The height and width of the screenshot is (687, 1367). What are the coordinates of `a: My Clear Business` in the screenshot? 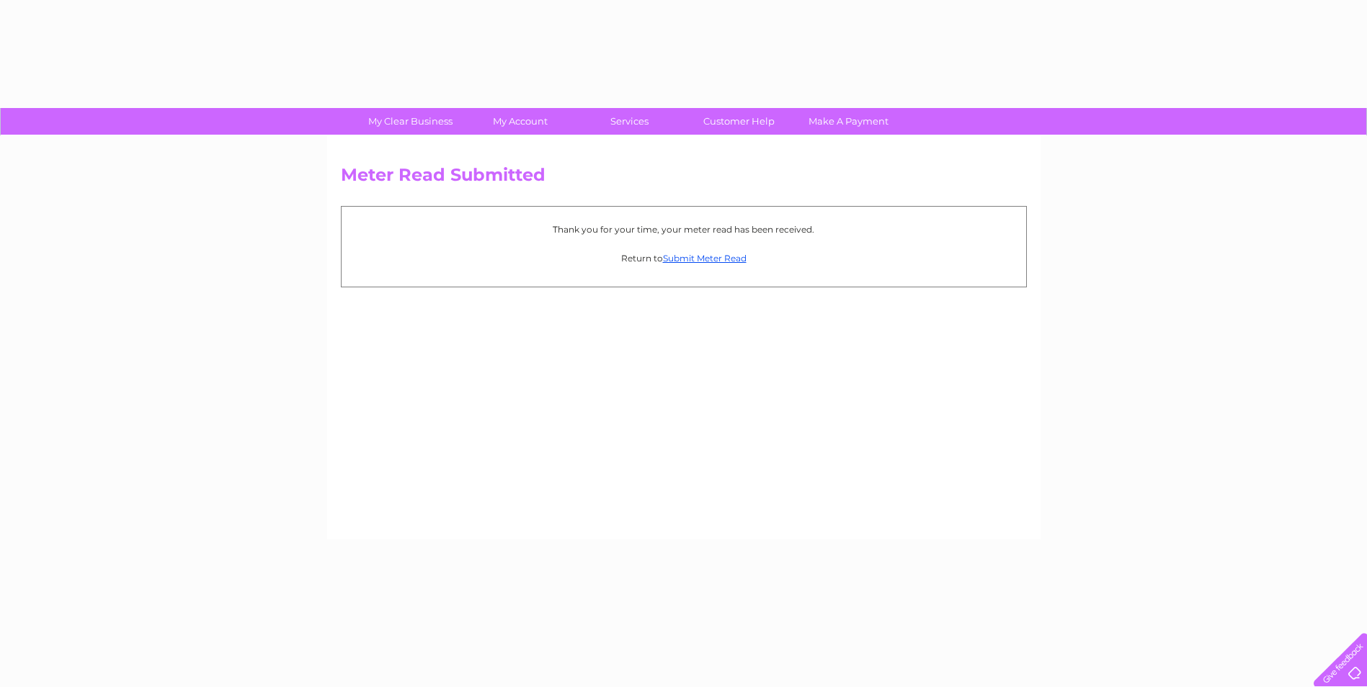 It's located at (410, 121).